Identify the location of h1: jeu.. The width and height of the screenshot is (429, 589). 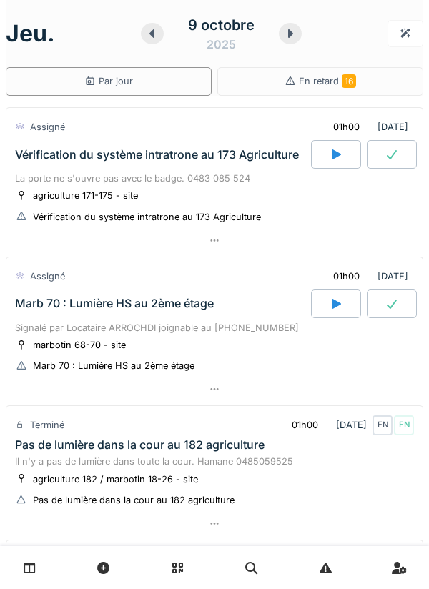
(30, 34).